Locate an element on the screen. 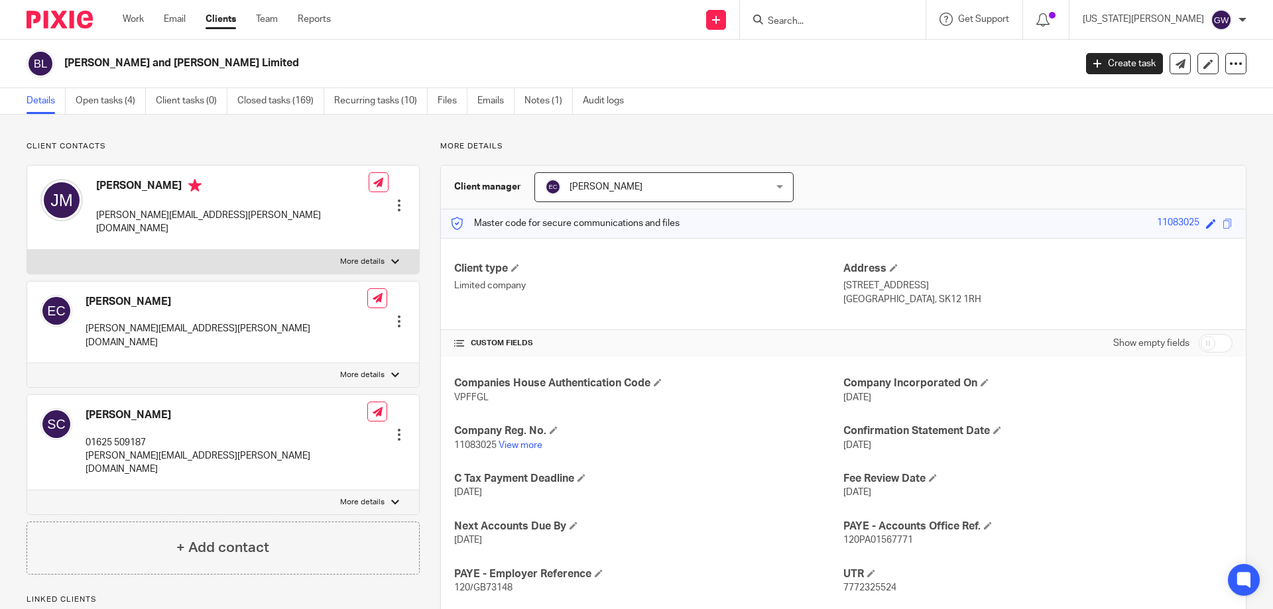  a: Clients is located at coordinates (221, 19).